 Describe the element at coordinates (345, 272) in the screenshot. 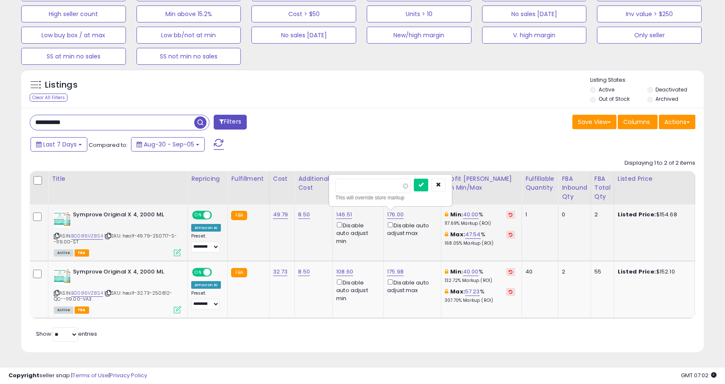

I see `a: 108.60` at that location.